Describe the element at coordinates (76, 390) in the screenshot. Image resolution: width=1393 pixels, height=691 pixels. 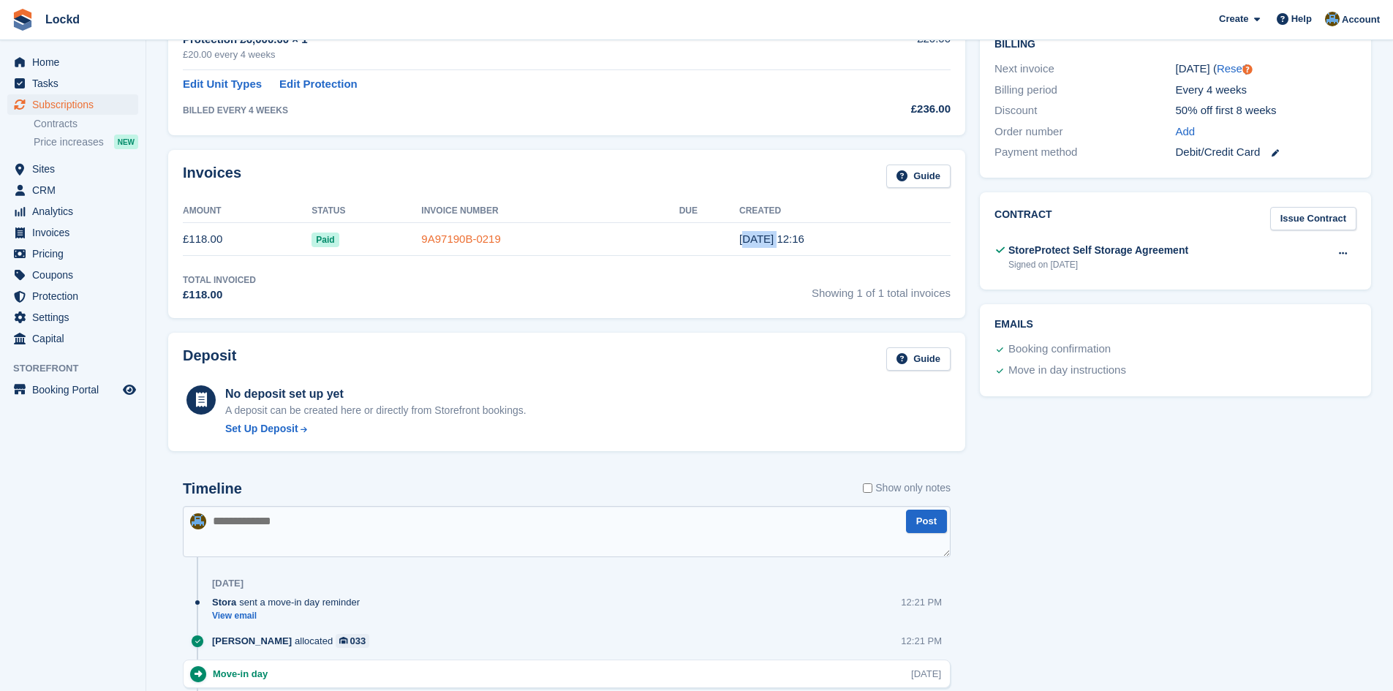
I see `span: Booking Portal` at that location.